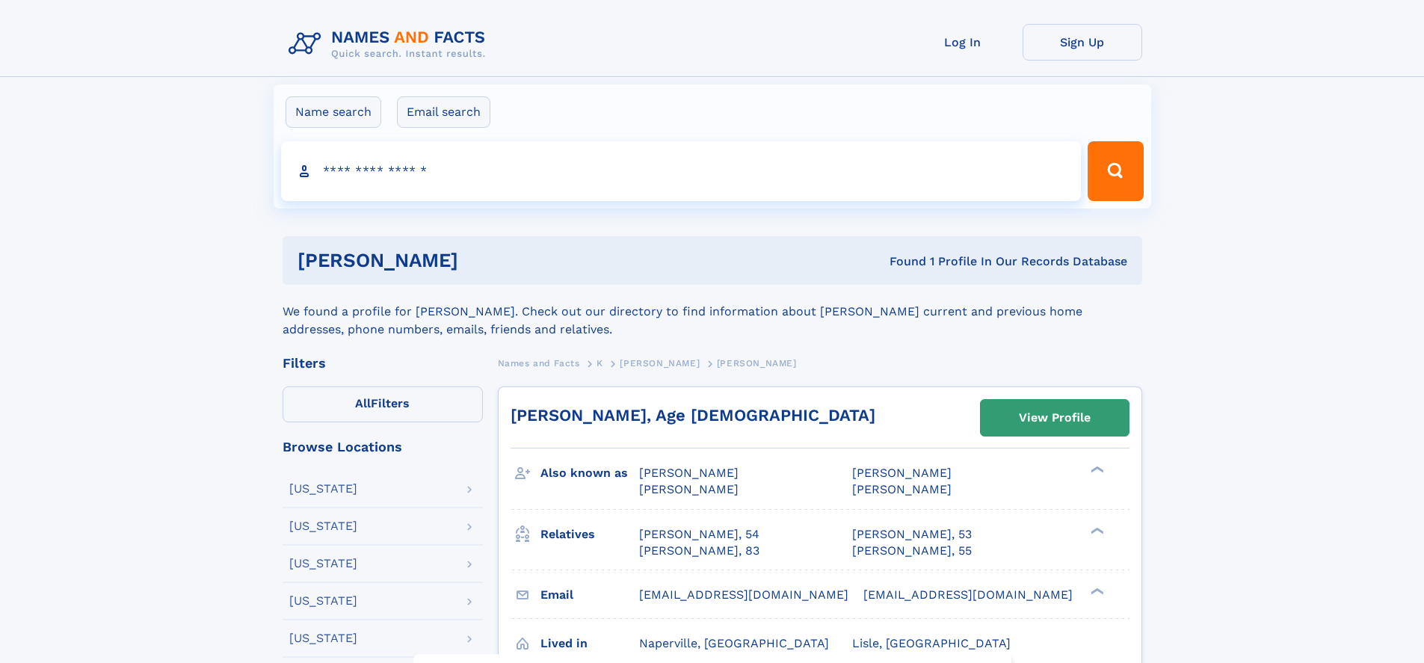  Describe the element at coordinates (900, 262) in the screenshot. I see `div: Found 1 Profile In Our Records Database` at that location.